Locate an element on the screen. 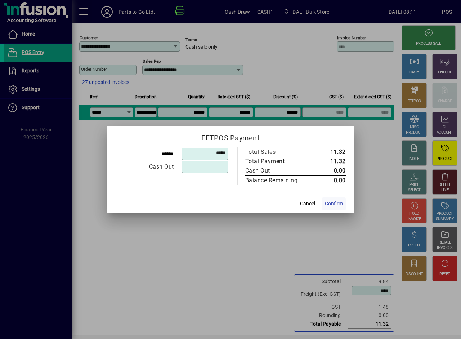 The height and width of the screenshot is (339, 461). span: Cancel is located at coordinates (308, 203).